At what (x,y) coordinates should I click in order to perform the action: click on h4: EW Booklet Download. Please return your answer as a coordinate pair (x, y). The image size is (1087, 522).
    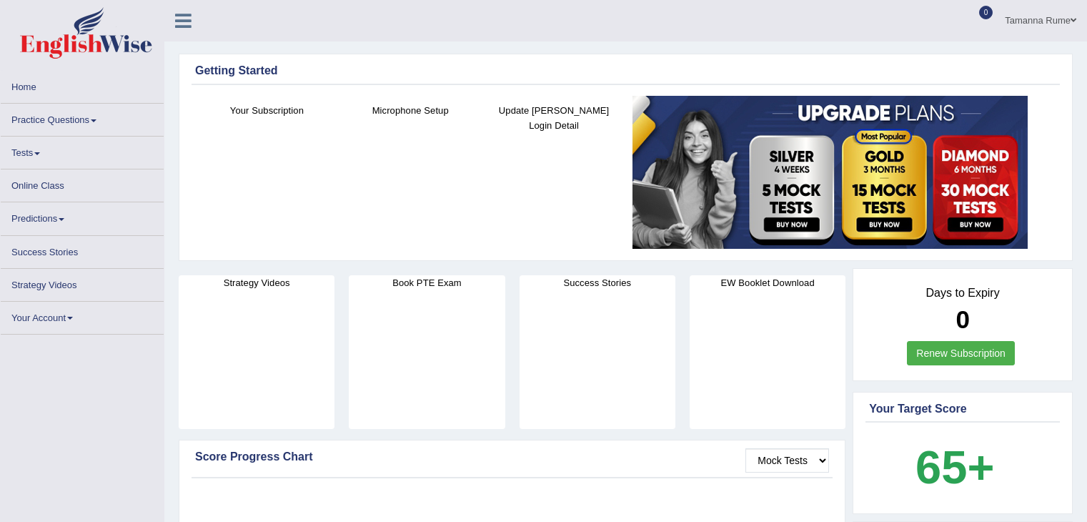
    Looking at the image, I should click on (768, 282).